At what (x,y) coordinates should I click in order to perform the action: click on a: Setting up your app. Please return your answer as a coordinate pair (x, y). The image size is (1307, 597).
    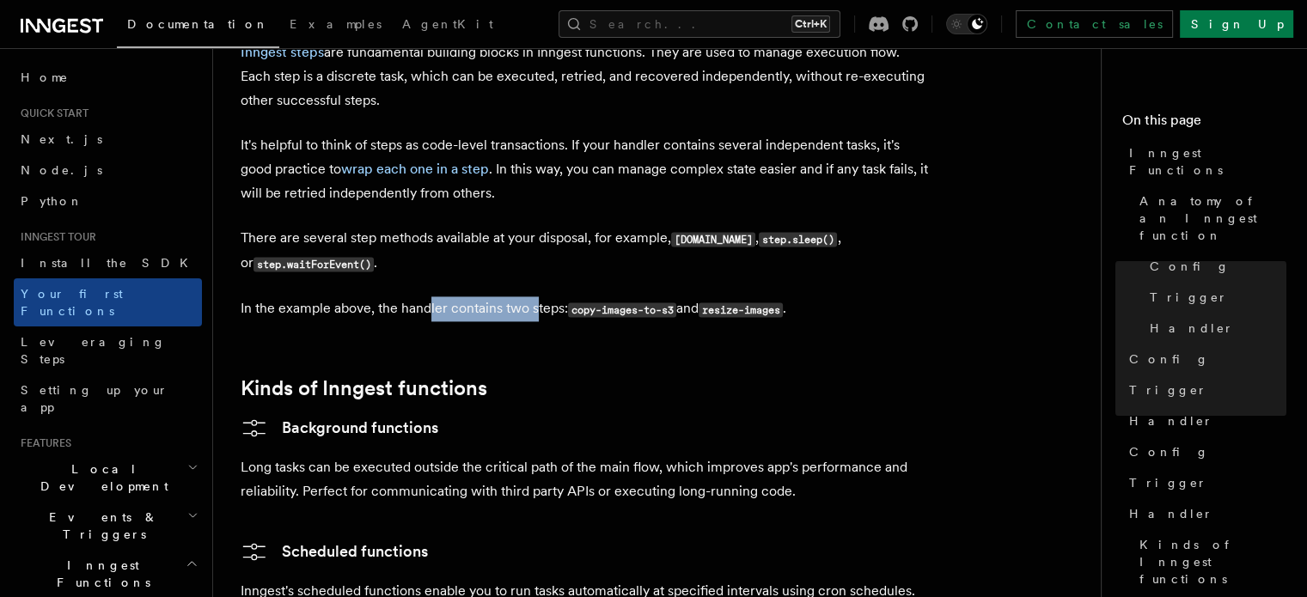
    Looking at the image, I should click on (107, 399).